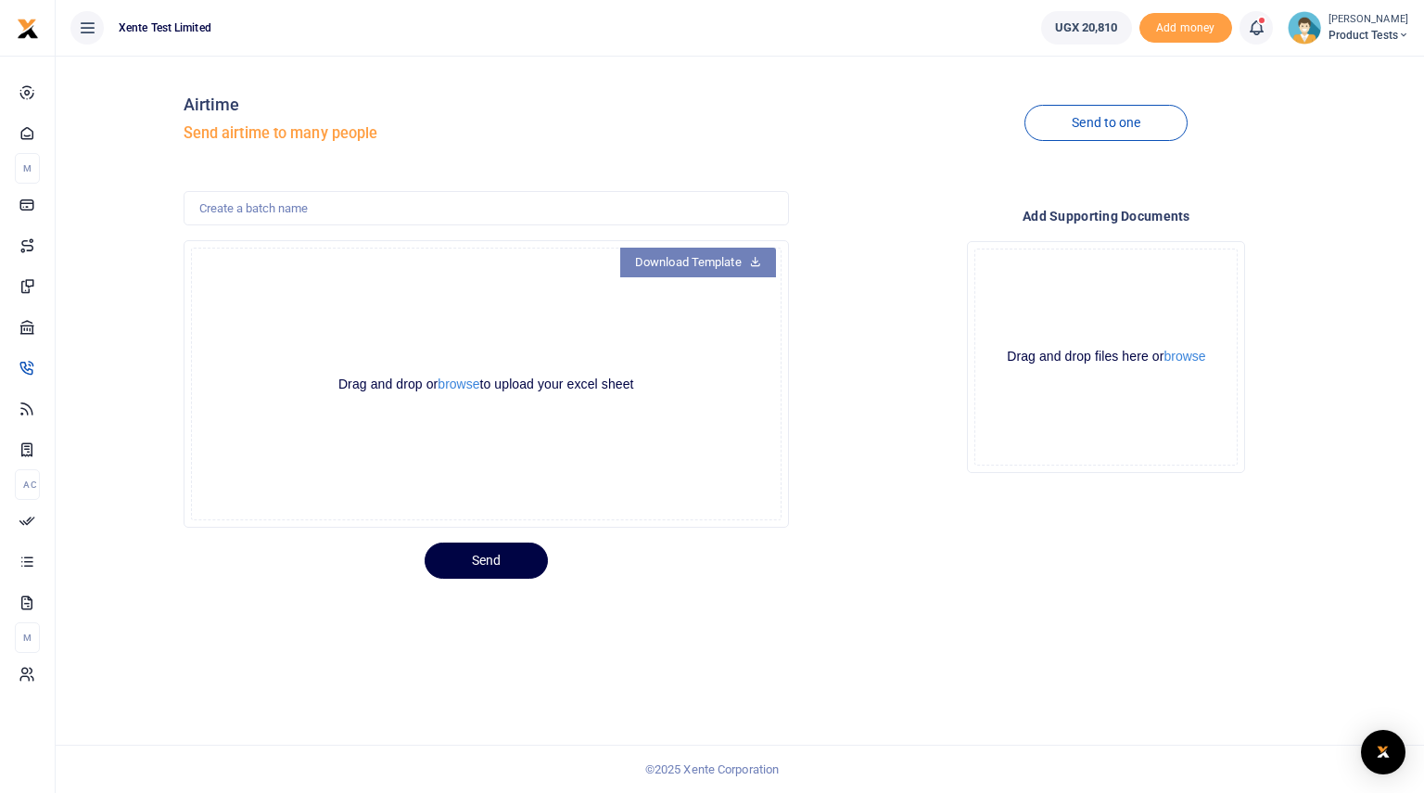 This screenshot has width=1424, height=793. What do you see at coordinates (27, 484) in the screenshot?
I see `li: Ac` at bounding box center [27, 484].